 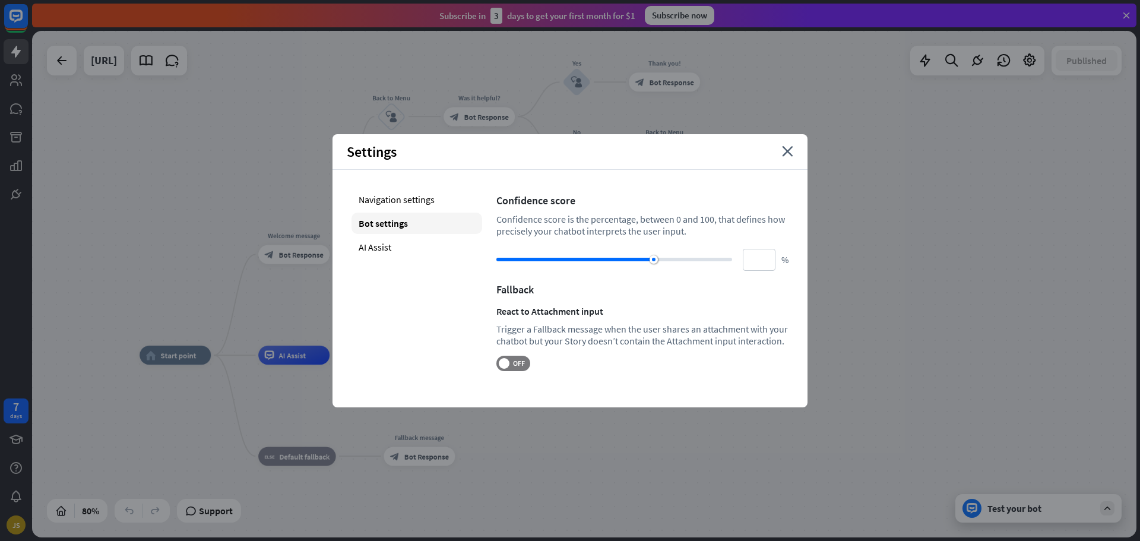 I want to click on div: Was it helpful?, so click(x=479, y=97).